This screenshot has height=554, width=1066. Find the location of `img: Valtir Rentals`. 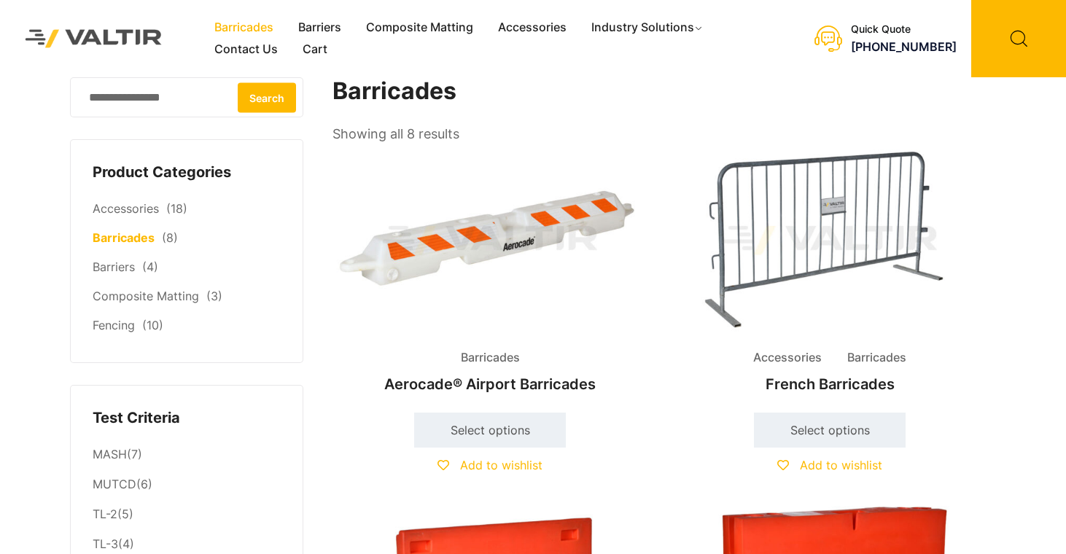

img: Valtir Rentals is located at coordinates (93, 39).